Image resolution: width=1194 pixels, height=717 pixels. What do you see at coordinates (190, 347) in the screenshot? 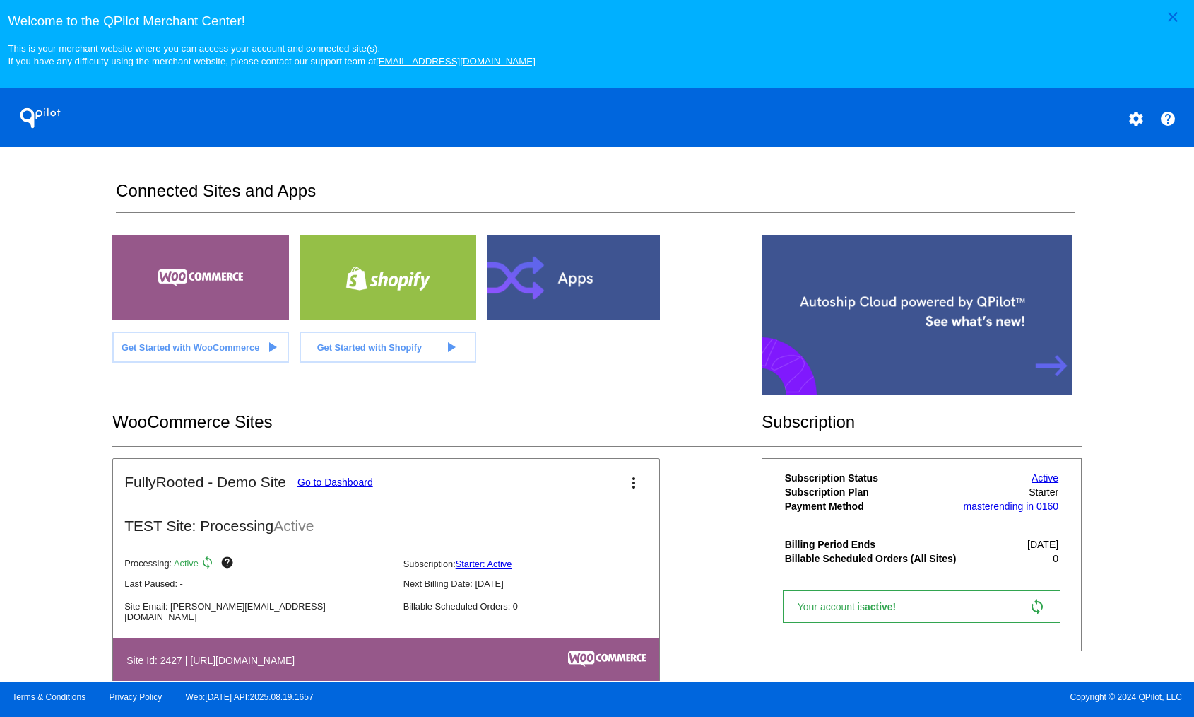
I see `span: Get Started with WooCommerce` at bounding box center [190, 347].